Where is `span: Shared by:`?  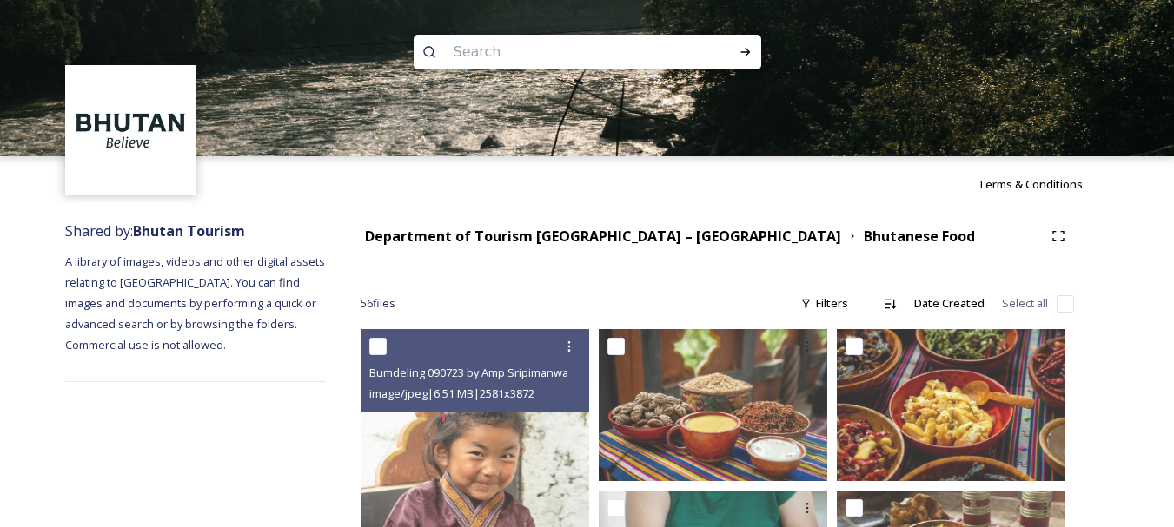 span: Shared by: is located at coordinates (155, 231).